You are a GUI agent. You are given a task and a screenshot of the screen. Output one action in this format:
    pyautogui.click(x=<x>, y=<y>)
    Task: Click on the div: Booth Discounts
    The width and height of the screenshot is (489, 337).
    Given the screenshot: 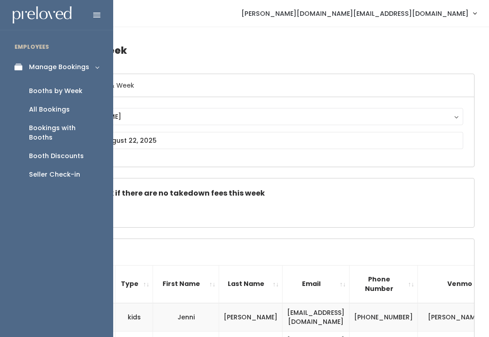 What is the action you would take?
    pyautogui.click(x=56, y=156)
    